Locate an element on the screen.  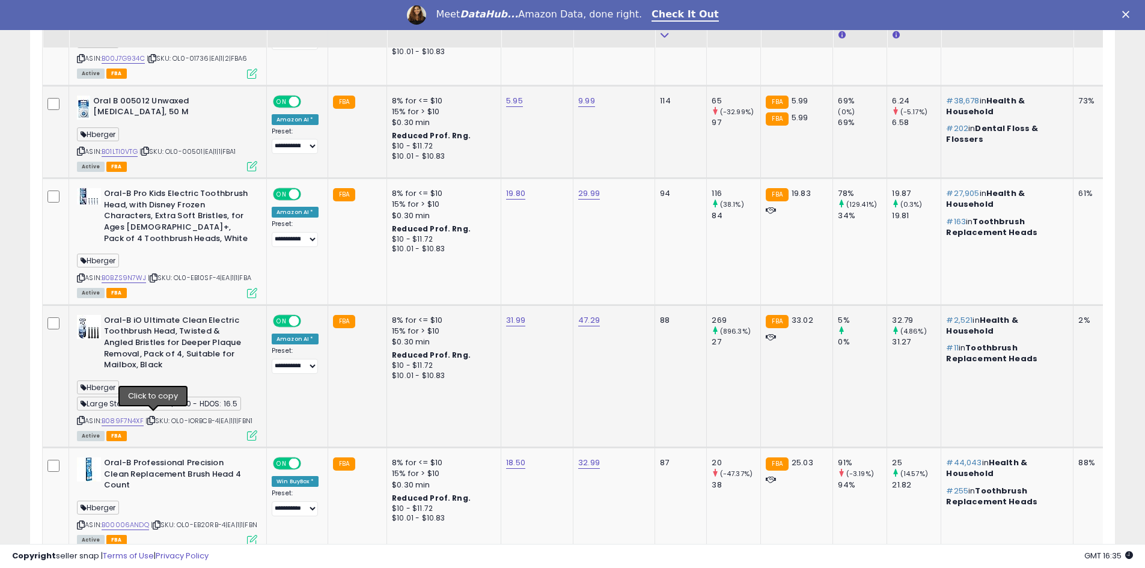
span: | SKU: OL0-EB20RB-4|EA|1|1|FBN is located at coordinates (204, 525).